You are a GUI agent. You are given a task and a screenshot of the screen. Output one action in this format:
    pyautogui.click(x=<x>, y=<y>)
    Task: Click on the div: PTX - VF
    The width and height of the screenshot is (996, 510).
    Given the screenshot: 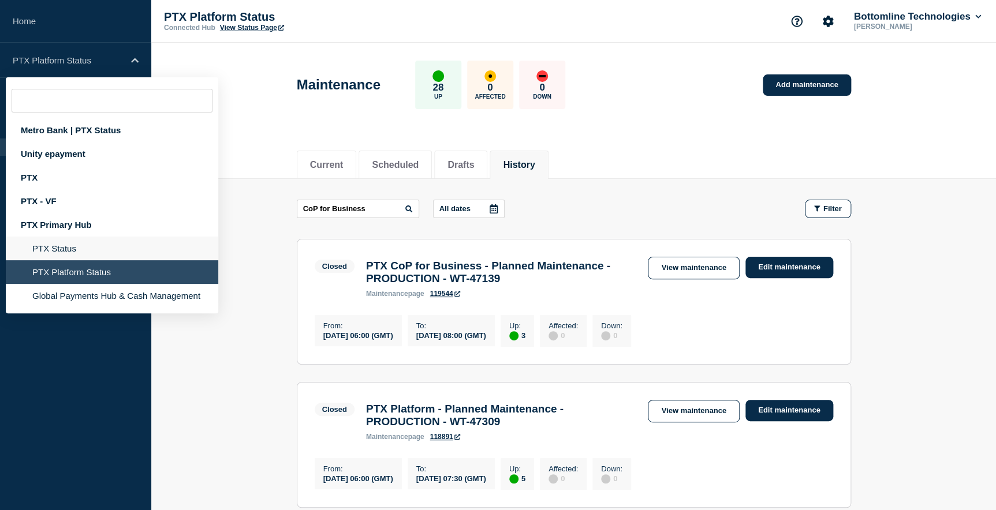 What is the action you would take?
    pyautogui.click(x=112, y=201)
    